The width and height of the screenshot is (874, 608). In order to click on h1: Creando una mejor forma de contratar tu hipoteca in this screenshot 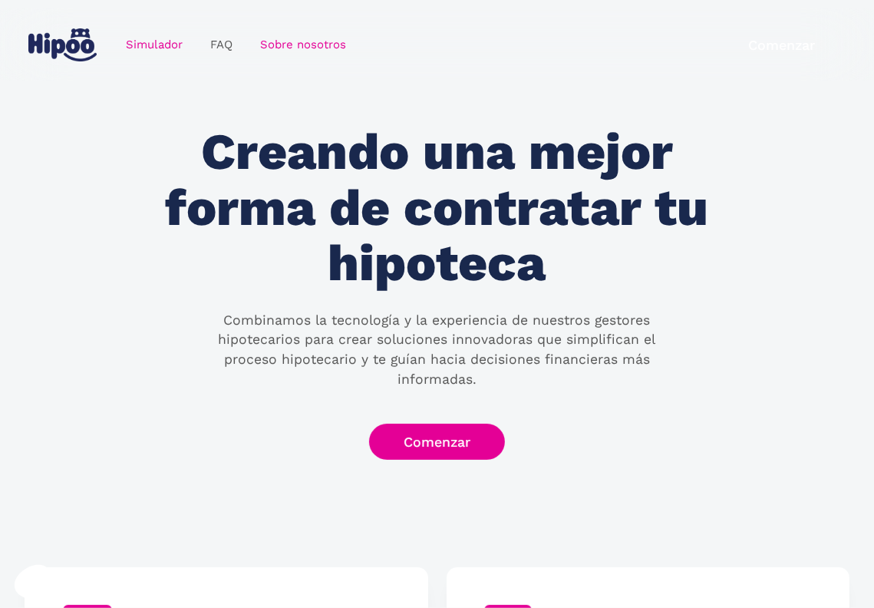, I will do `click(436, 208)`.